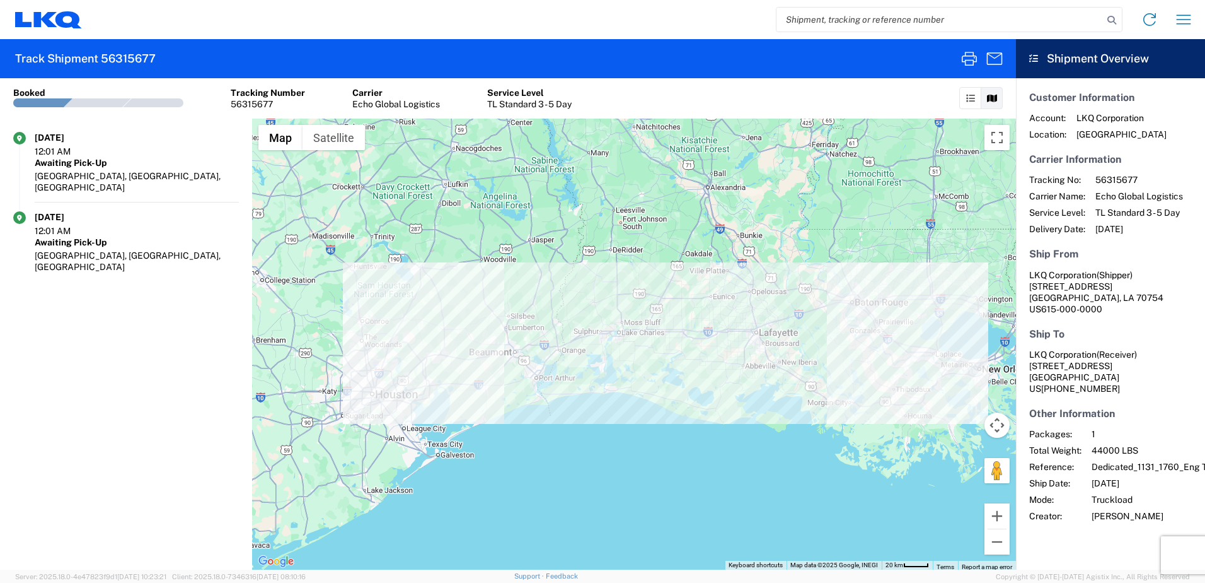 The image size is (1205, 583). Describe the element at coordinates (29, 93) in the screenshot. I see `div: Booked` at that location.